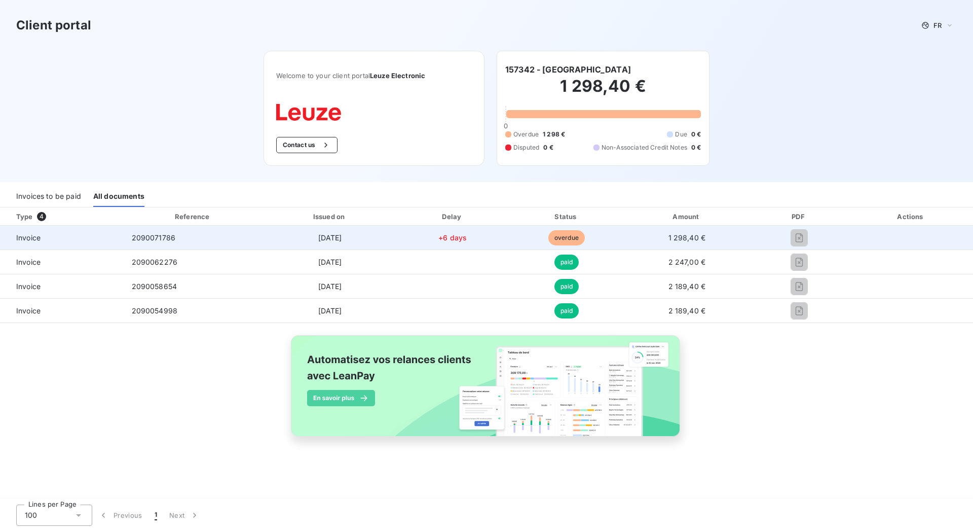 The width and height of the screenshot is (973, 532). What do you see at coordinates (192, 216) in the screenshot?
I see `div: Reference` at bounding box center [192, 216].